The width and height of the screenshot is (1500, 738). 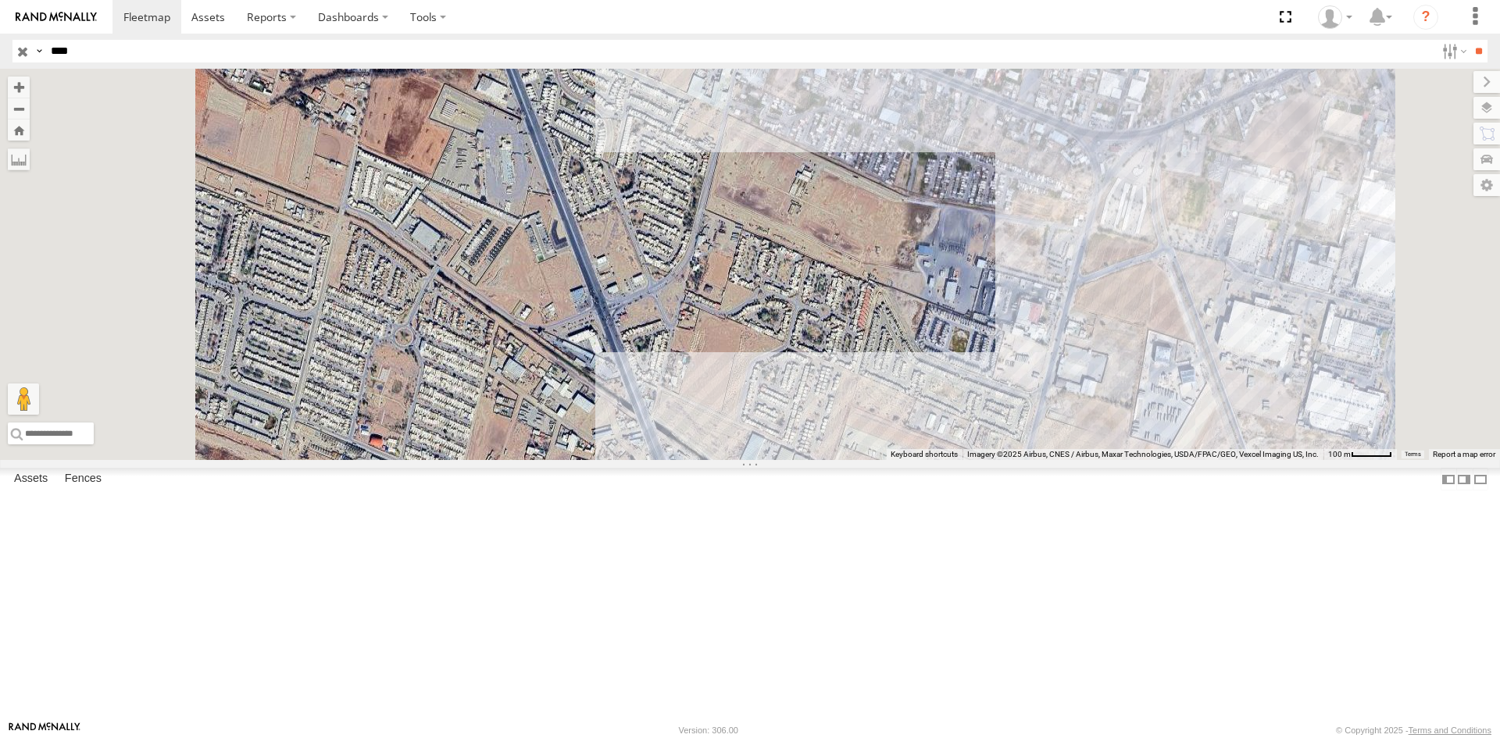 I want to click on label: Search Filter Options, so click(x=1453, y=51).